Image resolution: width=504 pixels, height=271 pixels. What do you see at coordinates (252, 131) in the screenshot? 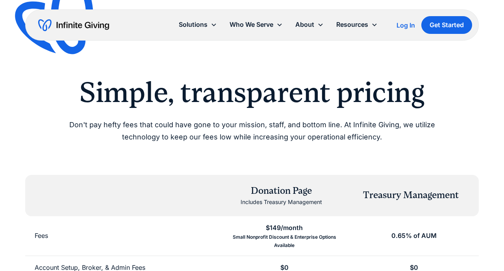
I see `p: Don't pay hefty fees that could have gone to your mission, staff, and bottom line. At Infinite Gi...` at bounding box center [252, 131].